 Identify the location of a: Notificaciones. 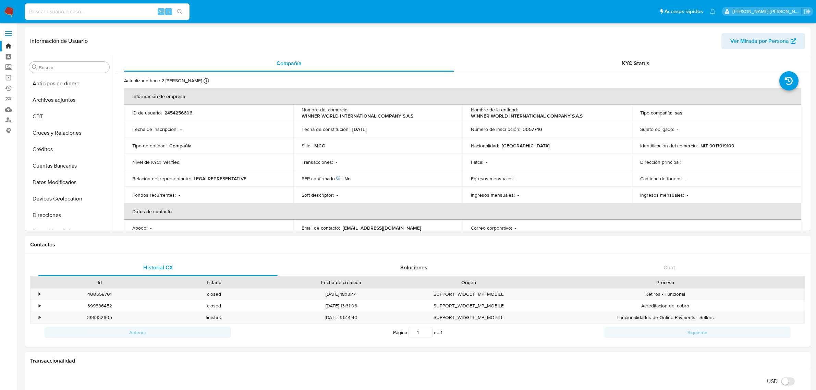
(712, 11).